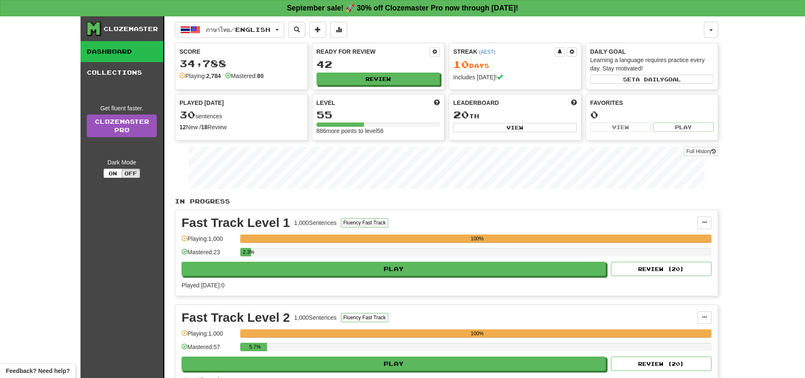 The width and height of the screenshot is (805, 378). What do you see at coordinates (574, 103) in the screenshot?
I see `span: This week in points, UTC` at bounding box center [574, 103].